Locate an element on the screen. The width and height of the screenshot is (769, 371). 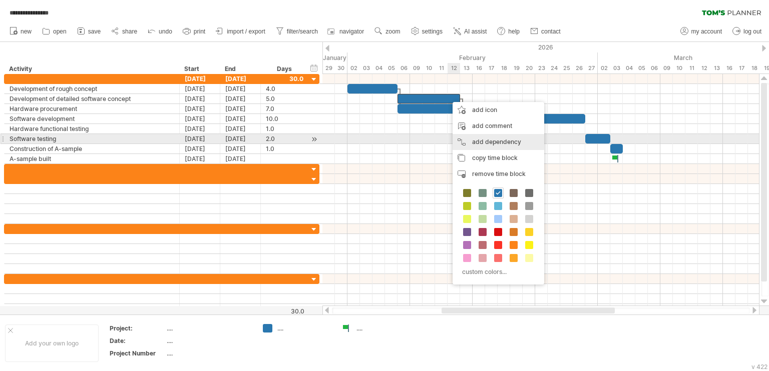
div: Wednesday, 4 March 2026 is located at coordinates (629, 68).